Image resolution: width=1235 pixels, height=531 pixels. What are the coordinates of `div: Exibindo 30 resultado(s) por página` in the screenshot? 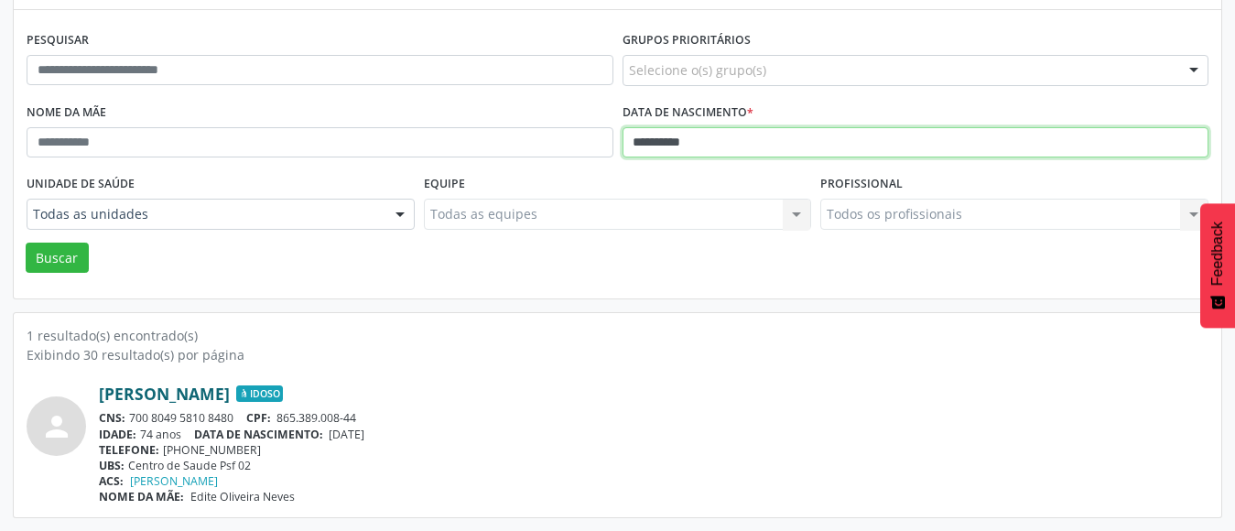 It's located at (617, 354).